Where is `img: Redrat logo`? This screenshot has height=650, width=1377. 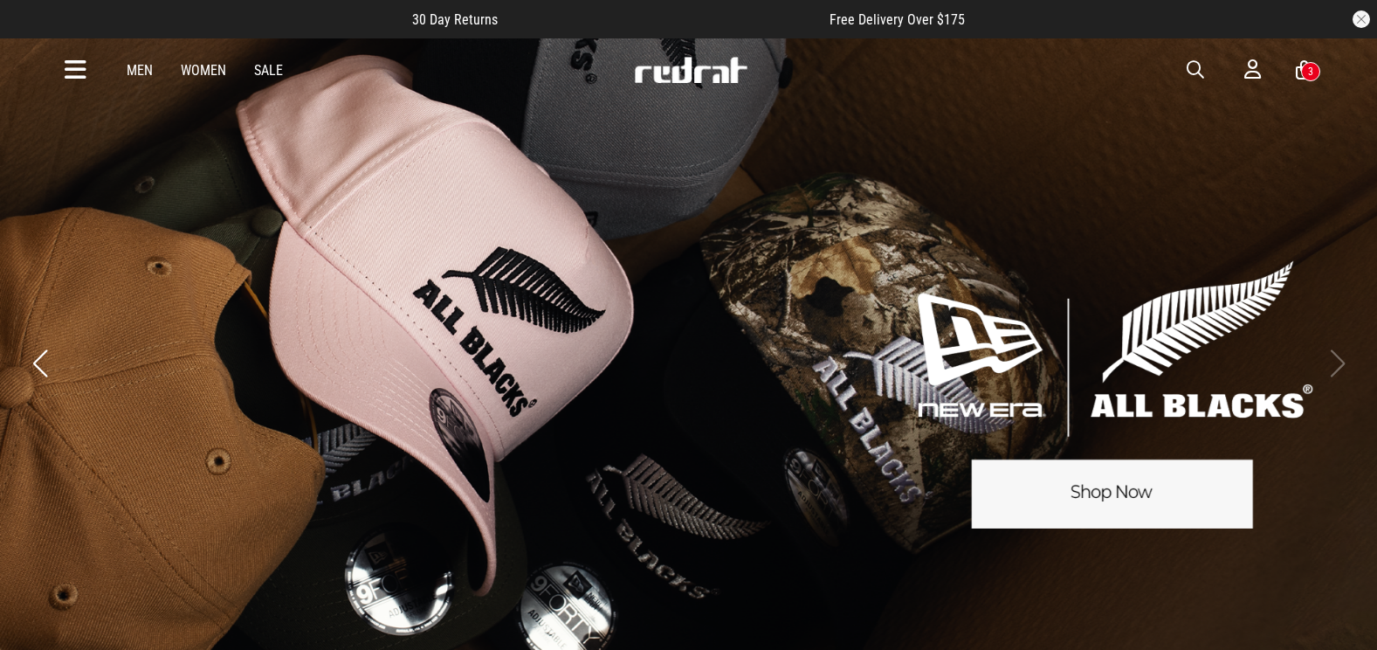 img: Redrat logo is located at coordinates (691, 70).